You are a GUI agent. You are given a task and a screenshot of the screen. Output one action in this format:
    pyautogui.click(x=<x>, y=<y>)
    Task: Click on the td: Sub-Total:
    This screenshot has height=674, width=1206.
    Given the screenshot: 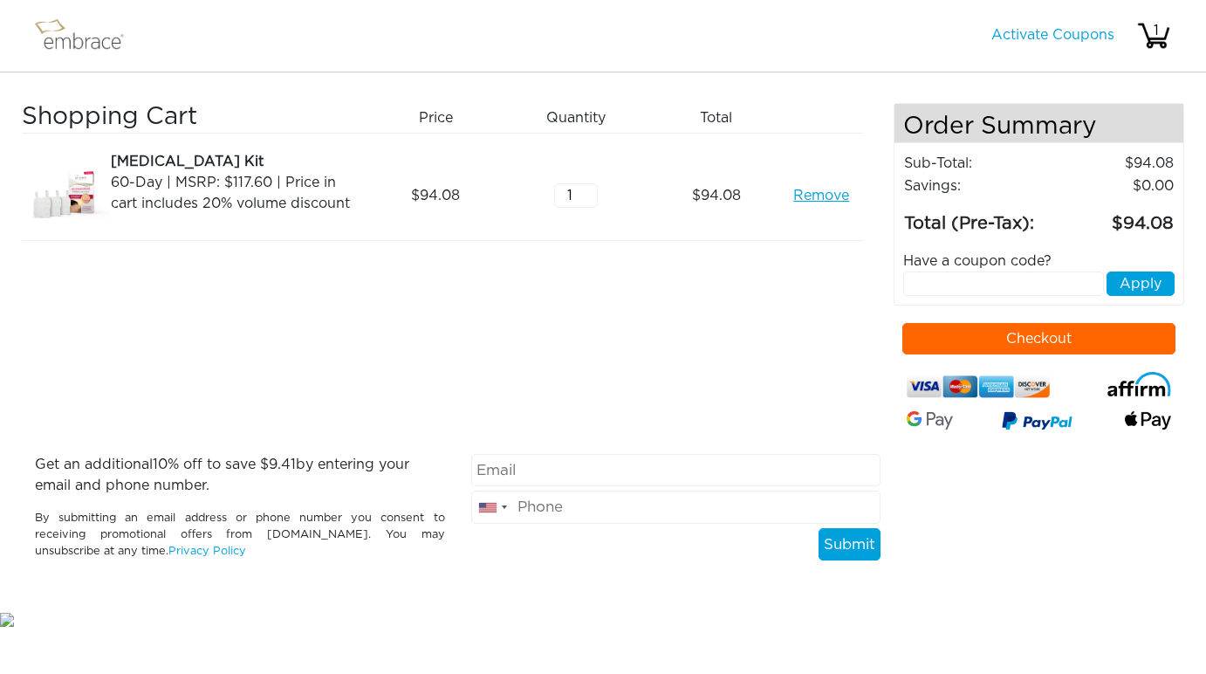 What is the action you would take?
    pyautogui.click(x=977, y=163)
    